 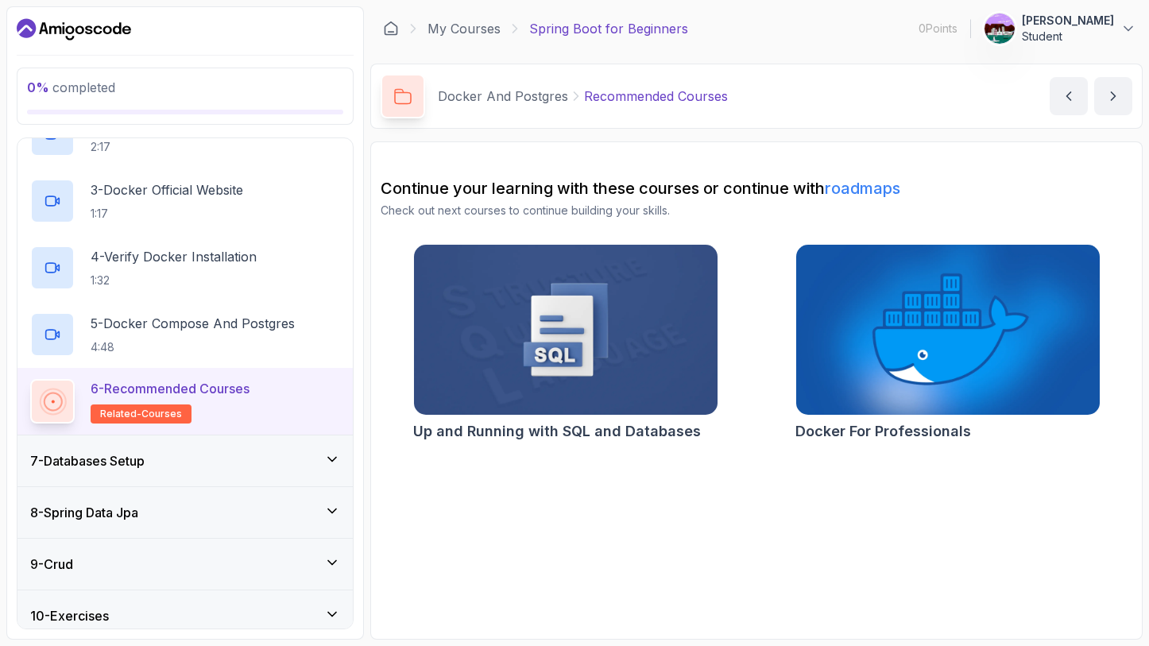 What do you see at coordinates (503, 96) in the screenshot?
I see `p: Docker And Postgres` at bounding box center [503, 96].